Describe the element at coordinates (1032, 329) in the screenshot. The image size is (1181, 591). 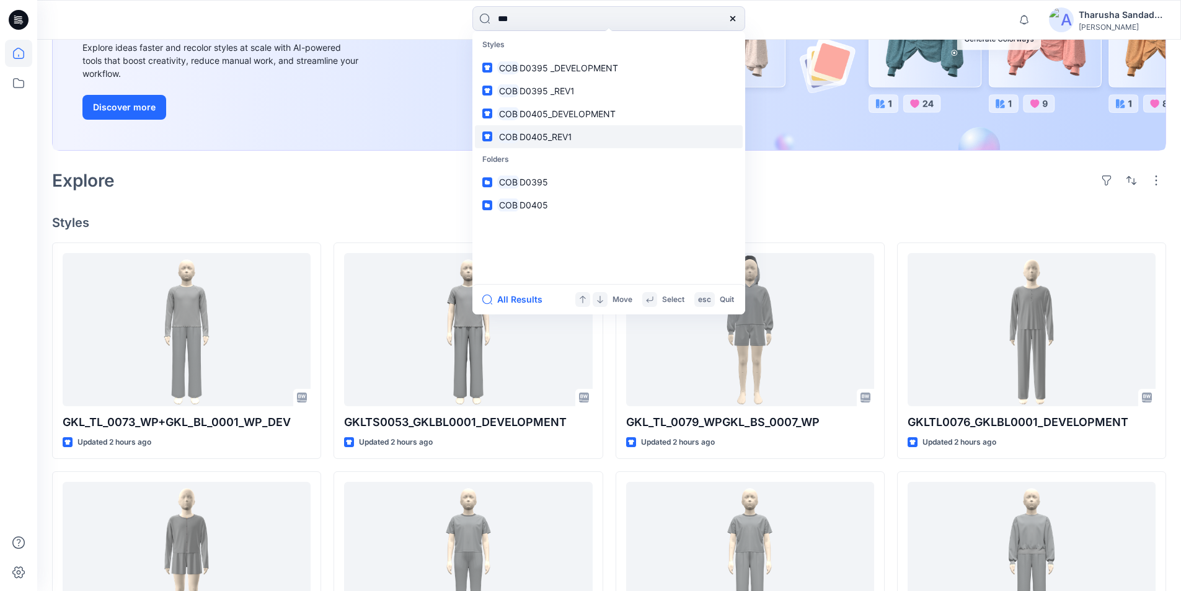
I see `a: GKLTL0076_GKLBL0001_DEVELOPMENT` at that location.